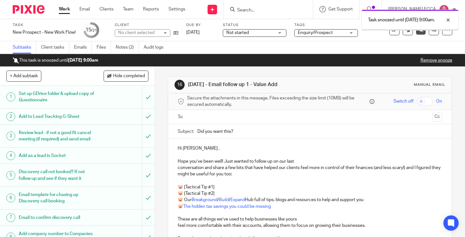 The height and width of the screenshot is (237, 465). I want to click on div: 6, so click(11, 198).